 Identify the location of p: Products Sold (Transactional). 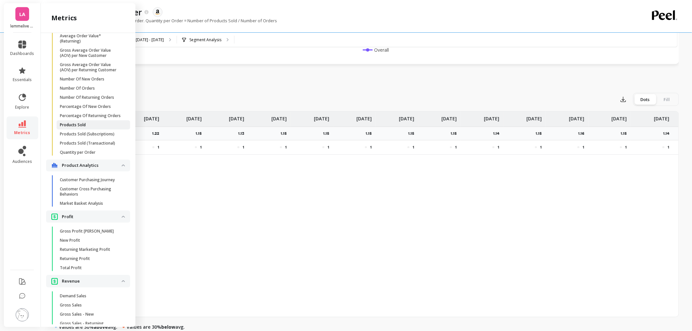
(87, 143).